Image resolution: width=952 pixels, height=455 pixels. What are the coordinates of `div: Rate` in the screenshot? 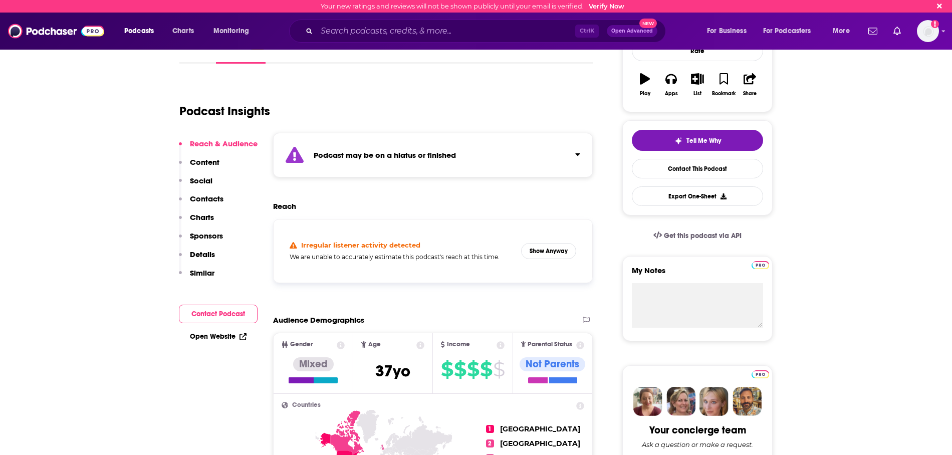 It's located at (697, 51).